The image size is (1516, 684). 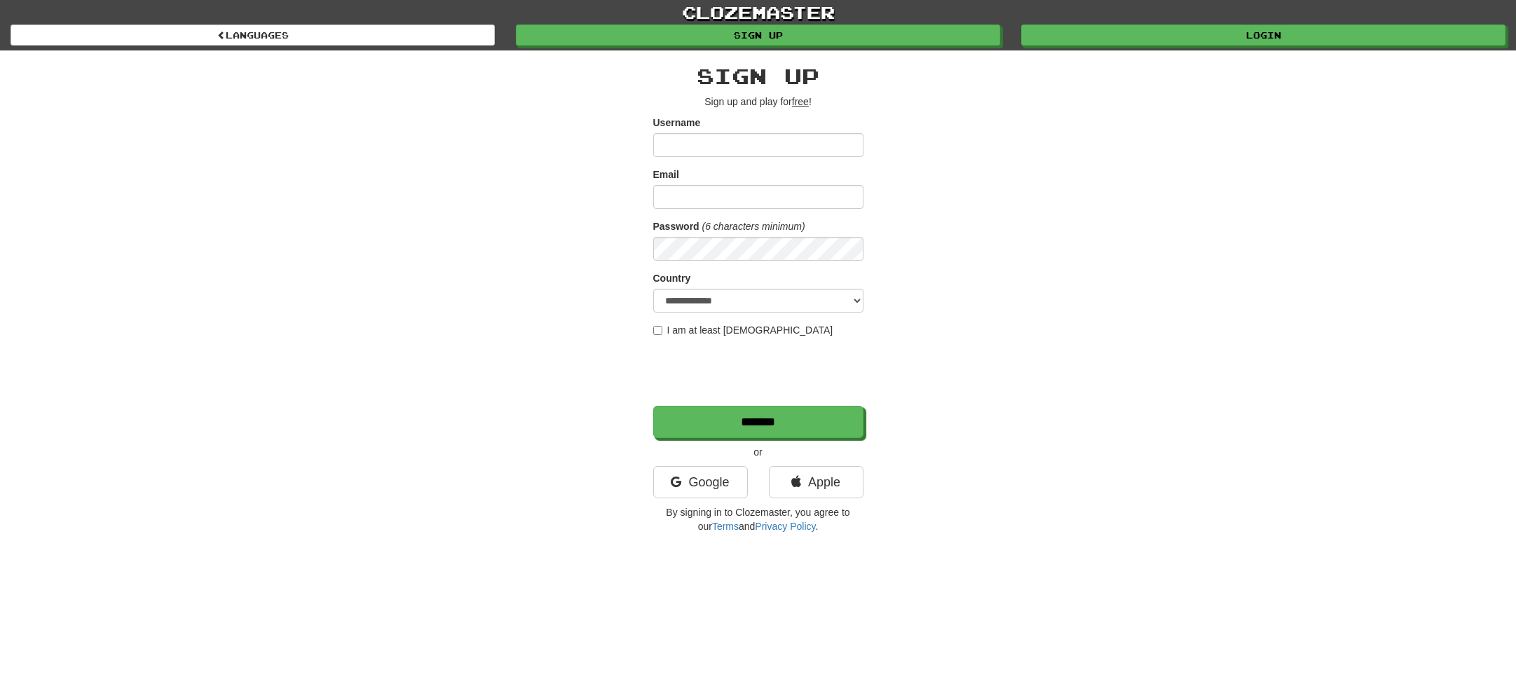 What do you see at coordinates (785, 526) in the screenshot?
I see `a: Privacy Policy` at bounding box center [785, 526].